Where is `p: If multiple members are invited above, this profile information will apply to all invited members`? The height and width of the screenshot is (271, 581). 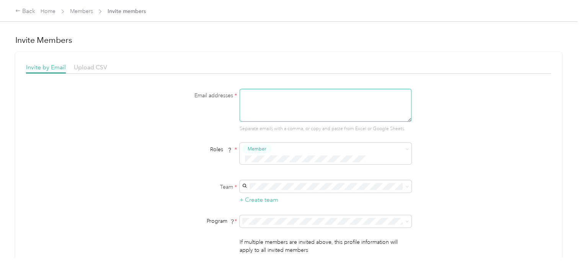 p: If multiple members are invited above, this profile information will apply to all invited members is located at coordinates (325, 246).